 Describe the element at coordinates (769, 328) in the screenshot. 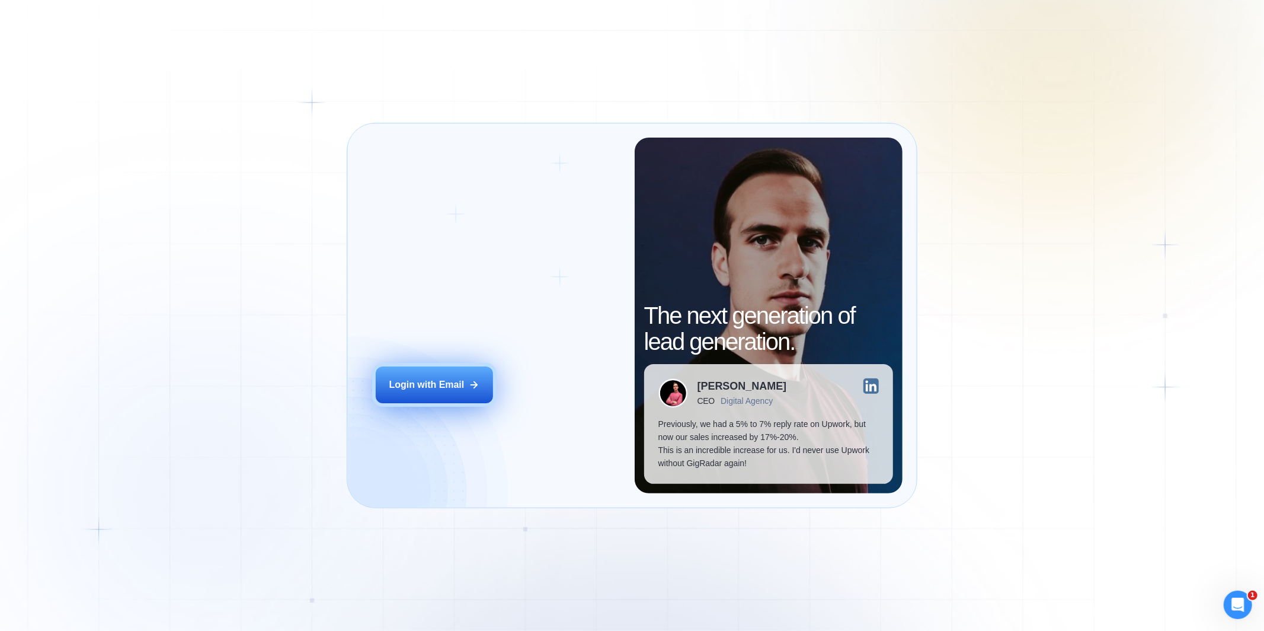

I see `h2: The next generation of lead generation.` at that location.